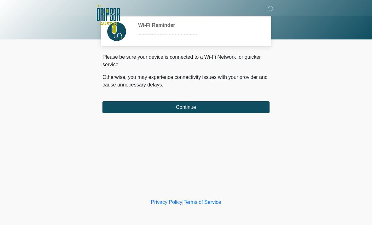 This screenshot has height=225, width=372. I want to click on button: Continue, so click(186, 107).